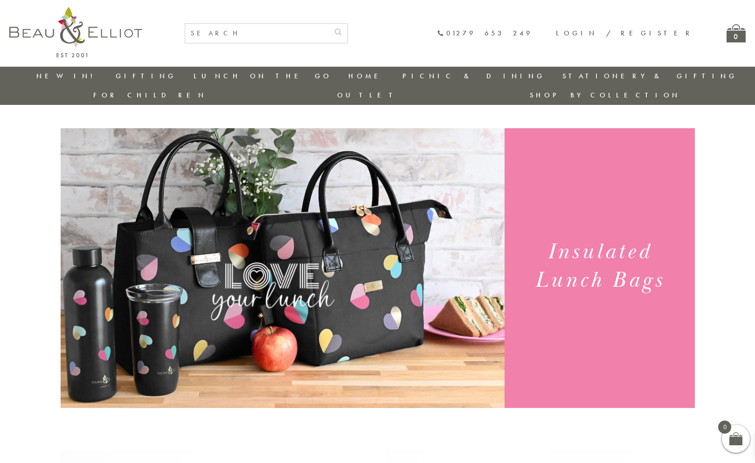 The height and width of the screenshot is (463, 755). I want to click on a: Home, so click(367, 76).